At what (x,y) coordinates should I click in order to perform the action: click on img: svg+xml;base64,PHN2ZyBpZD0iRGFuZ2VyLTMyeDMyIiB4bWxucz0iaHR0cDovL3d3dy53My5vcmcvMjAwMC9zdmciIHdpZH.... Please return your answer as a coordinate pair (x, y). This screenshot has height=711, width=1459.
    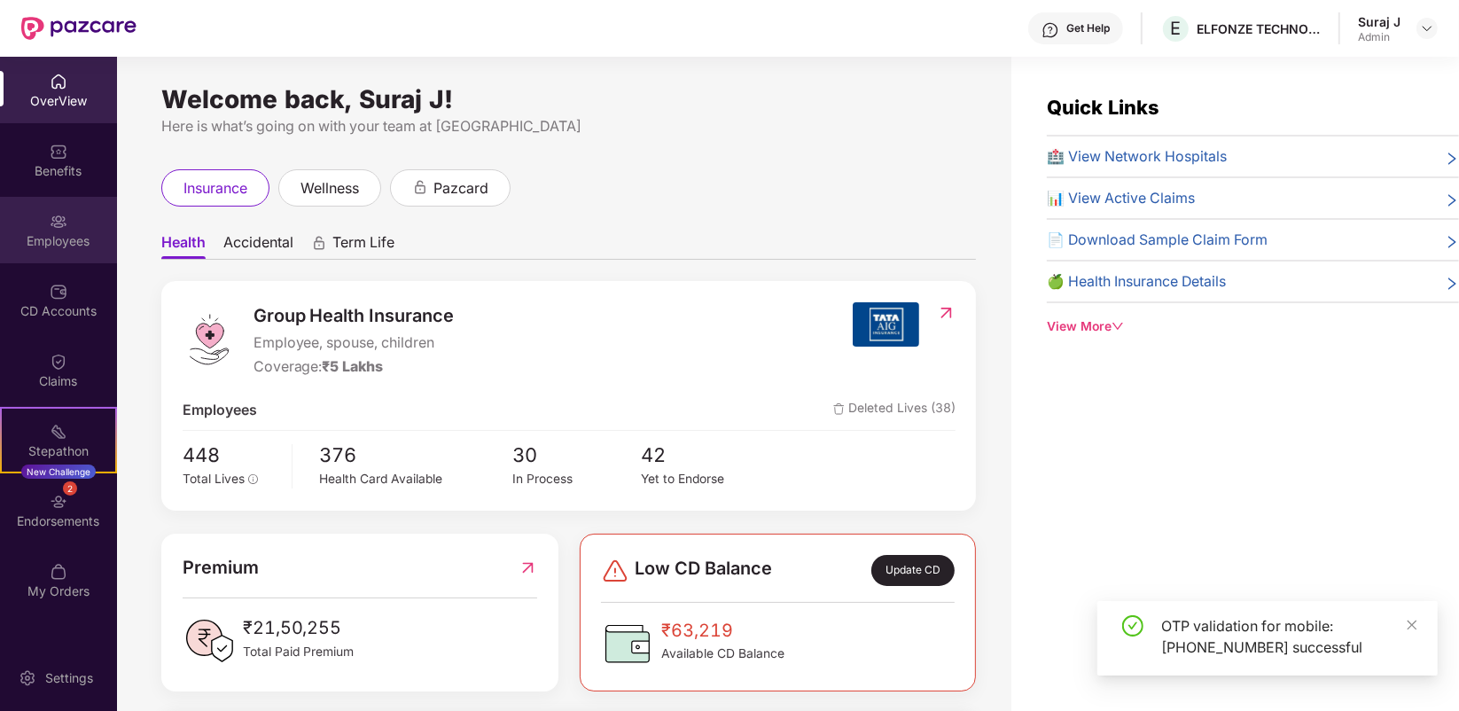
    Looking at the image, I should click on (615, 571).